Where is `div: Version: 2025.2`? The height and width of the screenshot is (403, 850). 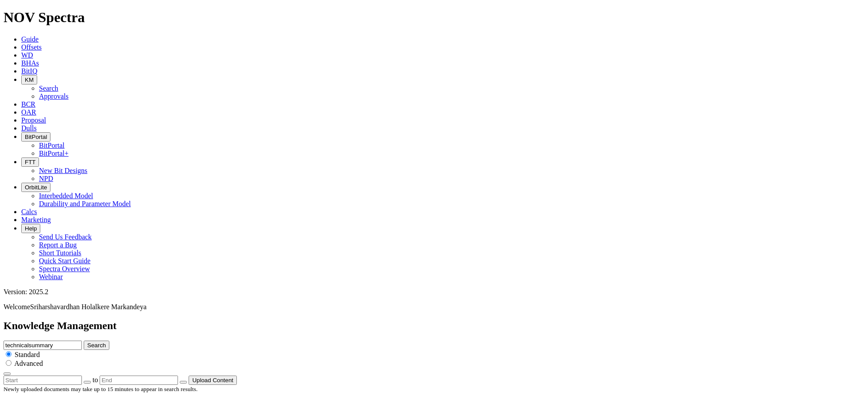
div: Version: 2025.2 is located at coordinates (425, 292).